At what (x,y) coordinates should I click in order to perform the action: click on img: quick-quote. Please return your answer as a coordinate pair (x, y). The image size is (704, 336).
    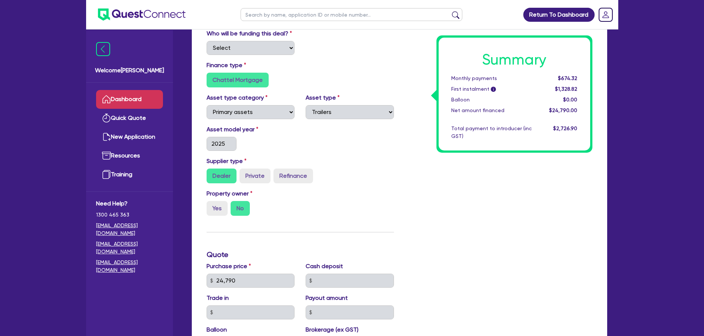
    Looking at the image, I should click on (106, 118).